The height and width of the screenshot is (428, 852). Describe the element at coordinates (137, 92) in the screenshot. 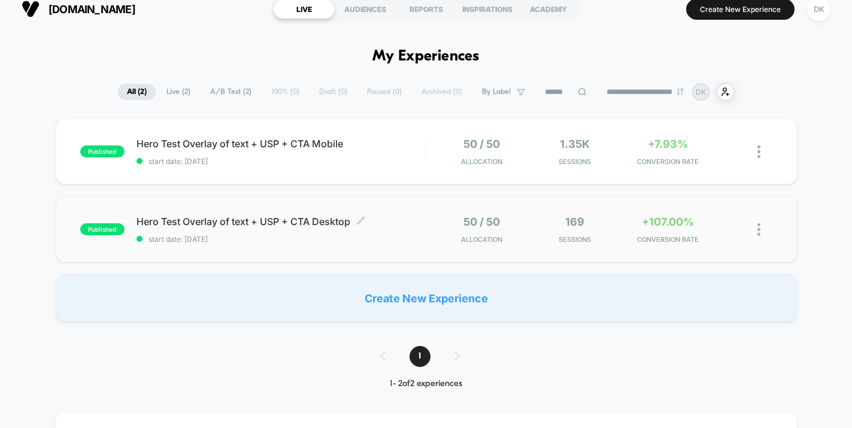

I see `span: All ( 2 )` at that location.